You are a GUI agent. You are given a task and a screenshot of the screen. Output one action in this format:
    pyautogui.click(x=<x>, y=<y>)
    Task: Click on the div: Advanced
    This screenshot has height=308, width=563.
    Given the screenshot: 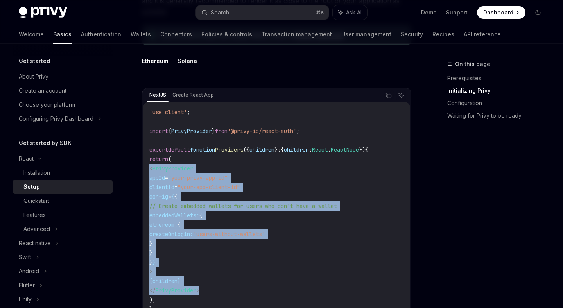 What is the action you would take?
    pyautogui.click(x=37, y=229)
    